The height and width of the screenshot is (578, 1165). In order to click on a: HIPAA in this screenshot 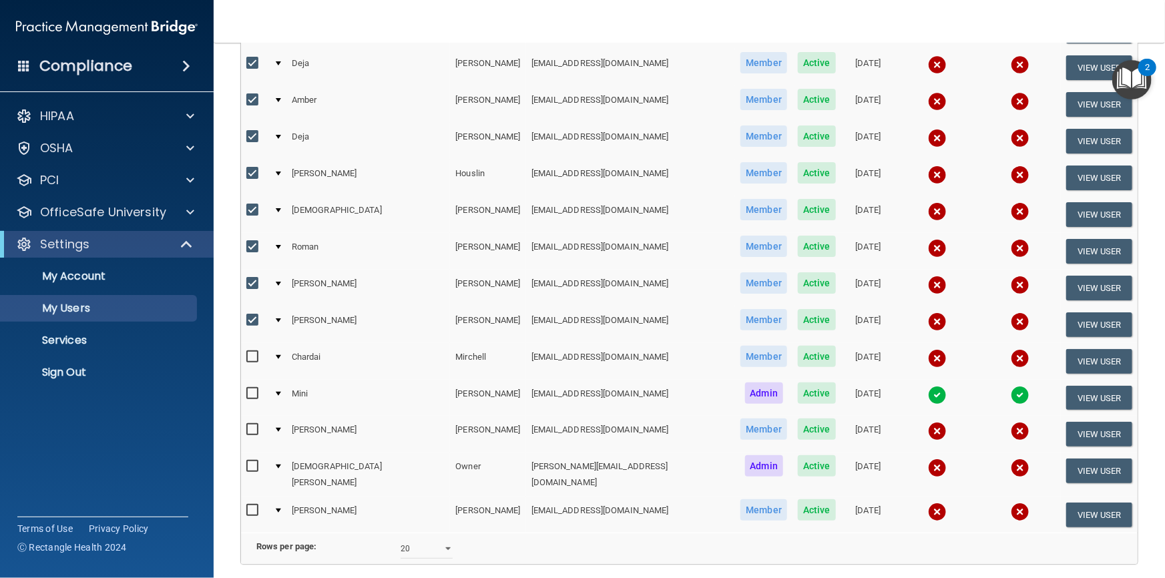, I will do `click(105, 116)`.